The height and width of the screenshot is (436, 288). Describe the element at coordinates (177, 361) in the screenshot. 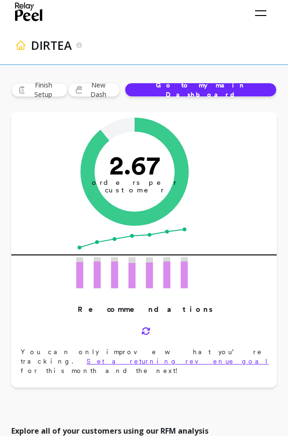

I see `a: Set a returning revenue goal` at that location.